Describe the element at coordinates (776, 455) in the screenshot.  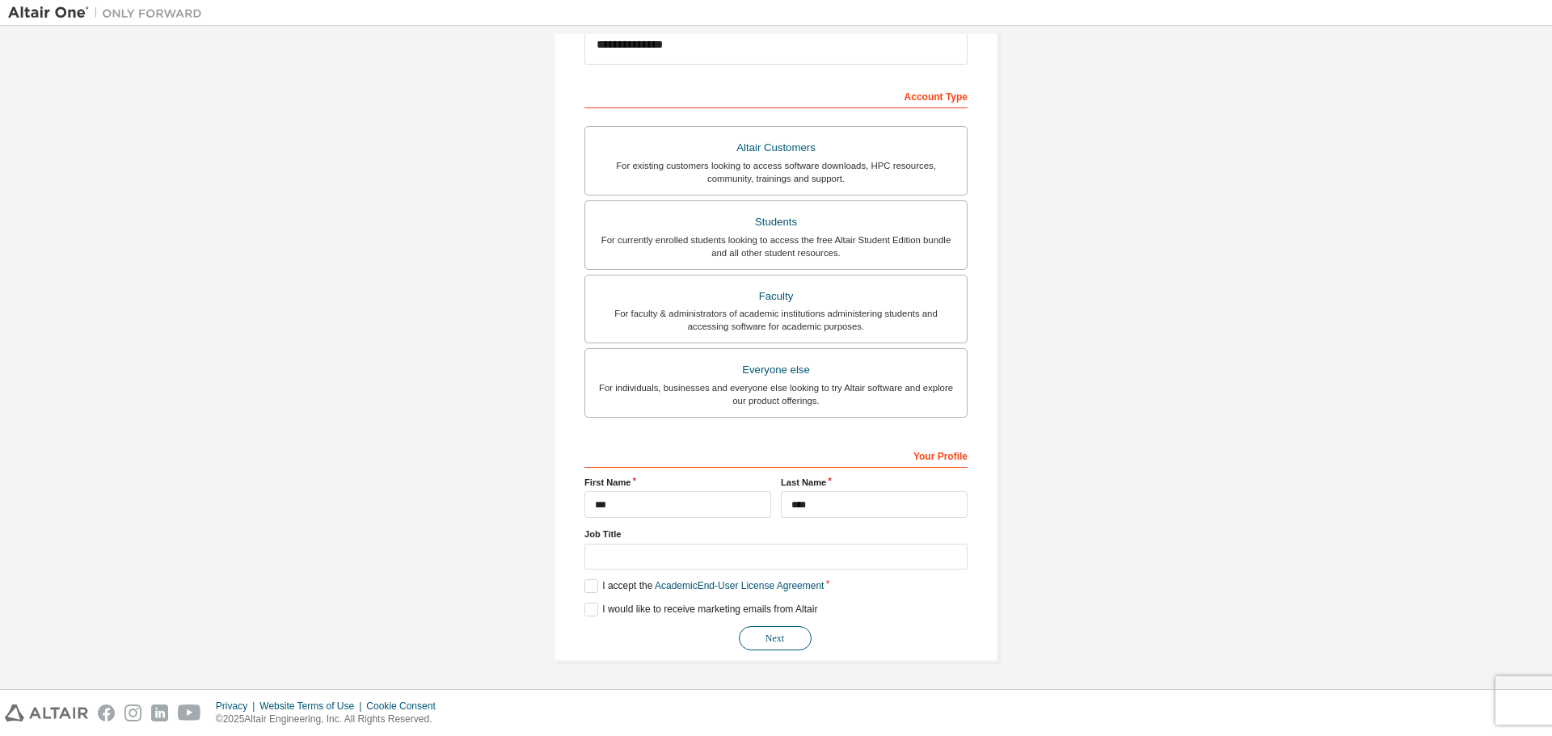
I see `div: Your Profile` at that location.